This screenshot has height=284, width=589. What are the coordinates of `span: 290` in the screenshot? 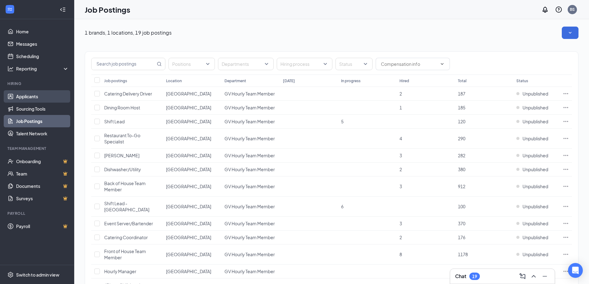 It's located at (461, 138).